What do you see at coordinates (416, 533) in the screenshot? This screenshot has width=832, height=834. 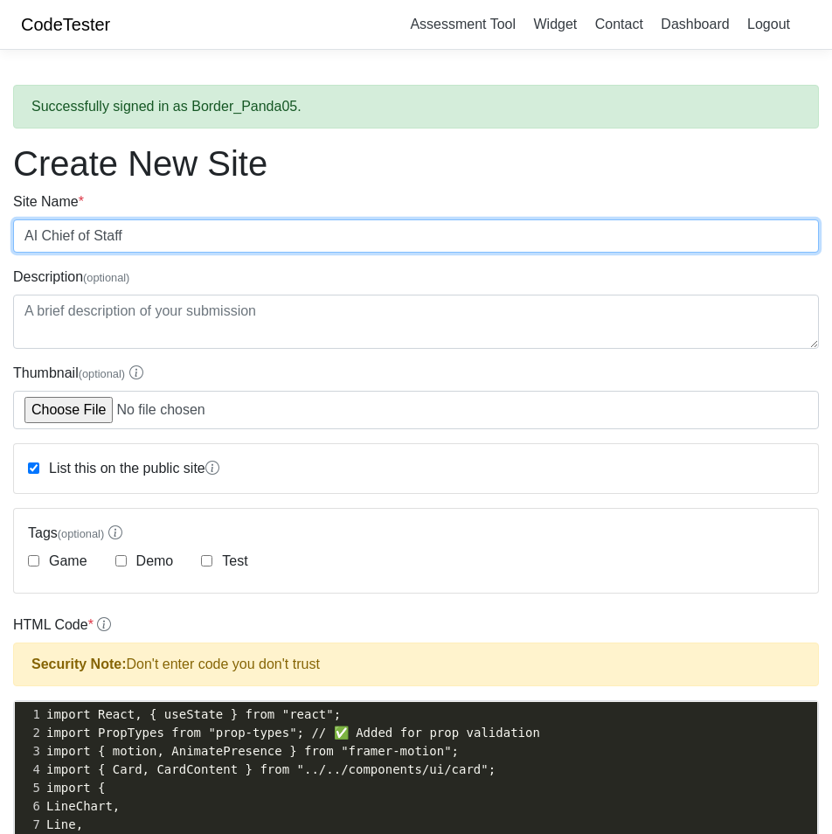 I see `label: Tags` at bounding box center [416, 533].